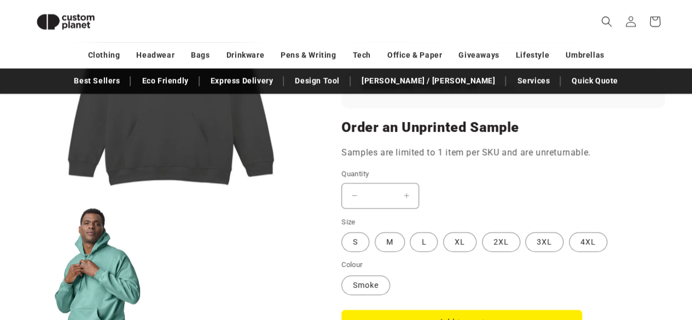 Image resolution: width=692 pixels, height=320 pixels. I want to click on label: M, so click(389, 242).